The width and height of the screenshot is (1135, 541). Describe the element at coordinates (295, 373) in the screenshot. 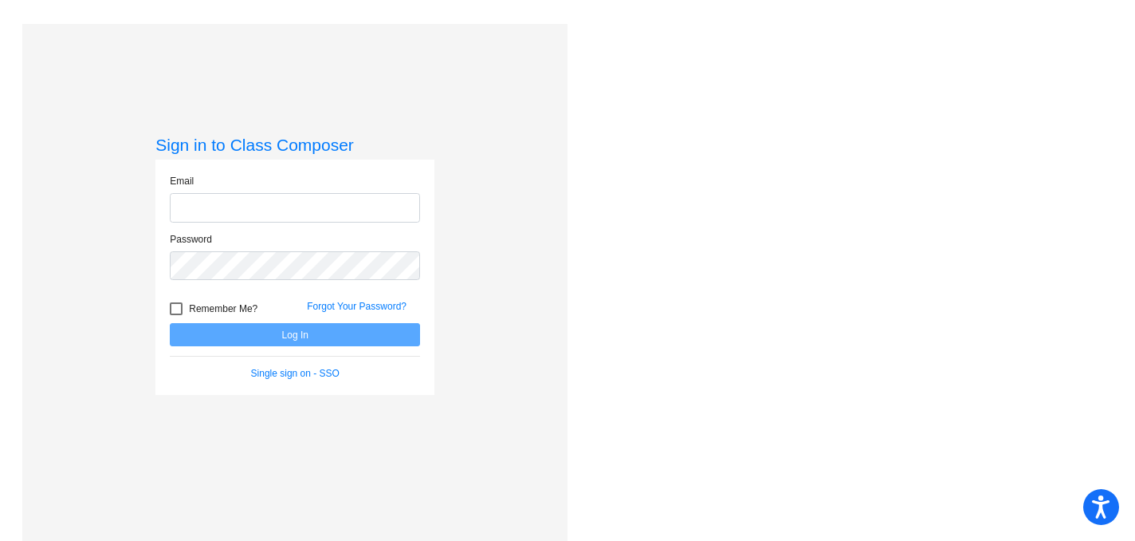

I see `a: Single sign on - SSO` at that location.